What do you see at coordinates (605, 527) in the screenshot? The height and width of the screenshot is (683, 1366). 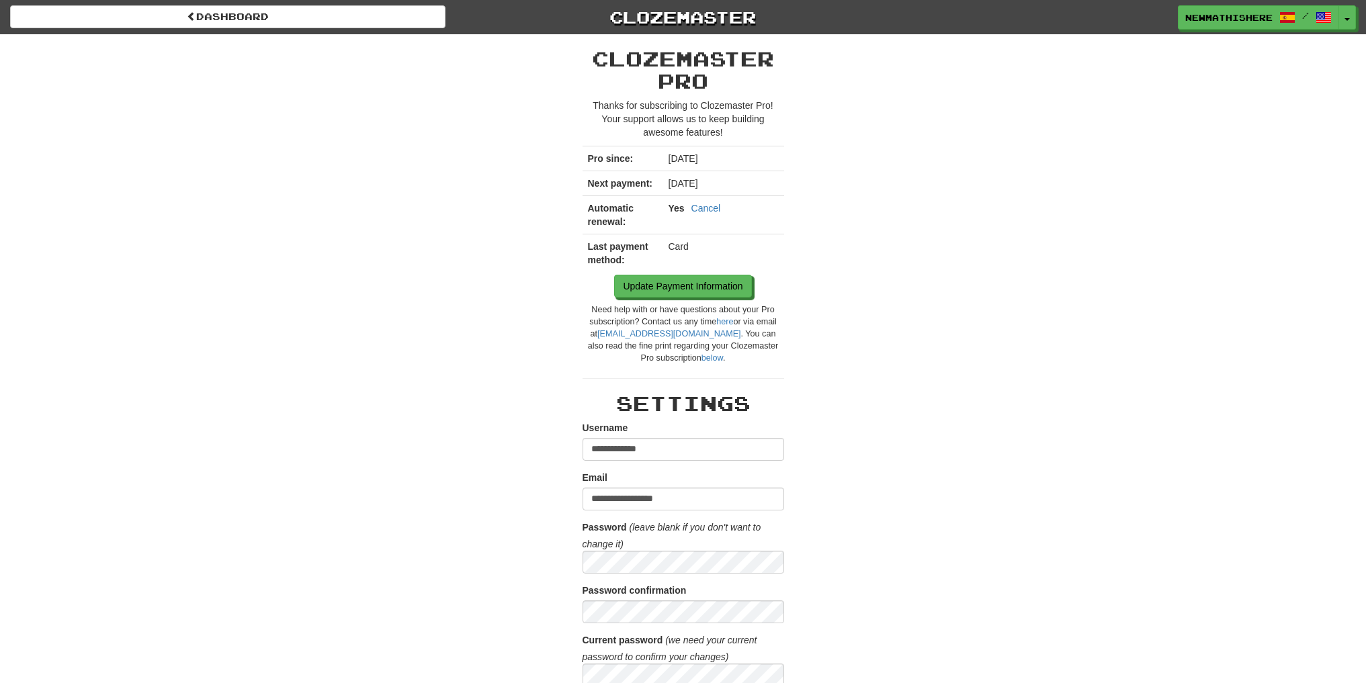 I see `label: Password` at bounding box center [605, 527].